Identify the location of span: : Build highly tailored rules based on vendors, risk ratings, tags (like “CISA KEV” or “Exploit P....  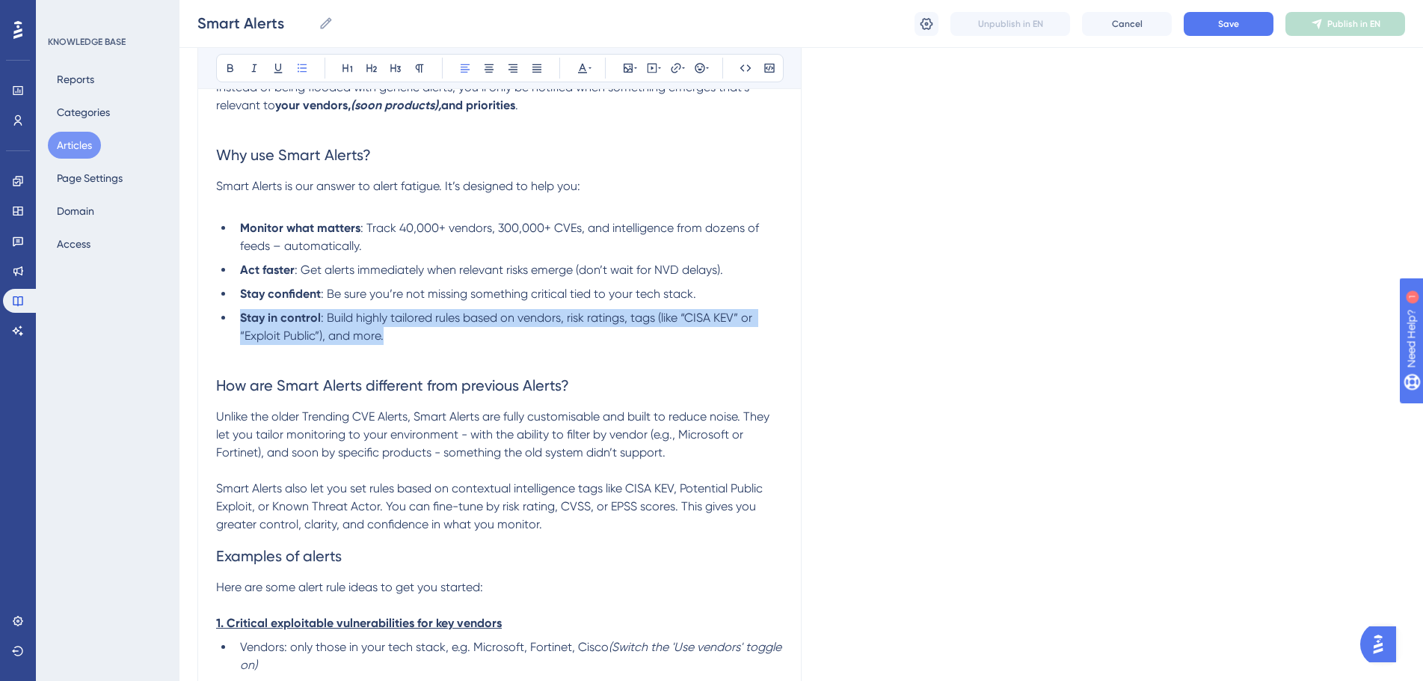
(497, 326).